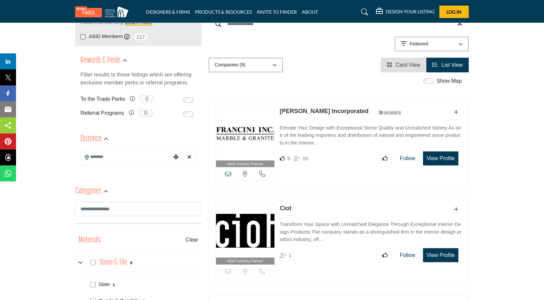 The image size is (544, 300). What do you see at coordinates (103, 99) in the screenshot?
I see `label: To the Trade Perks` at bounding box center [103, 99].